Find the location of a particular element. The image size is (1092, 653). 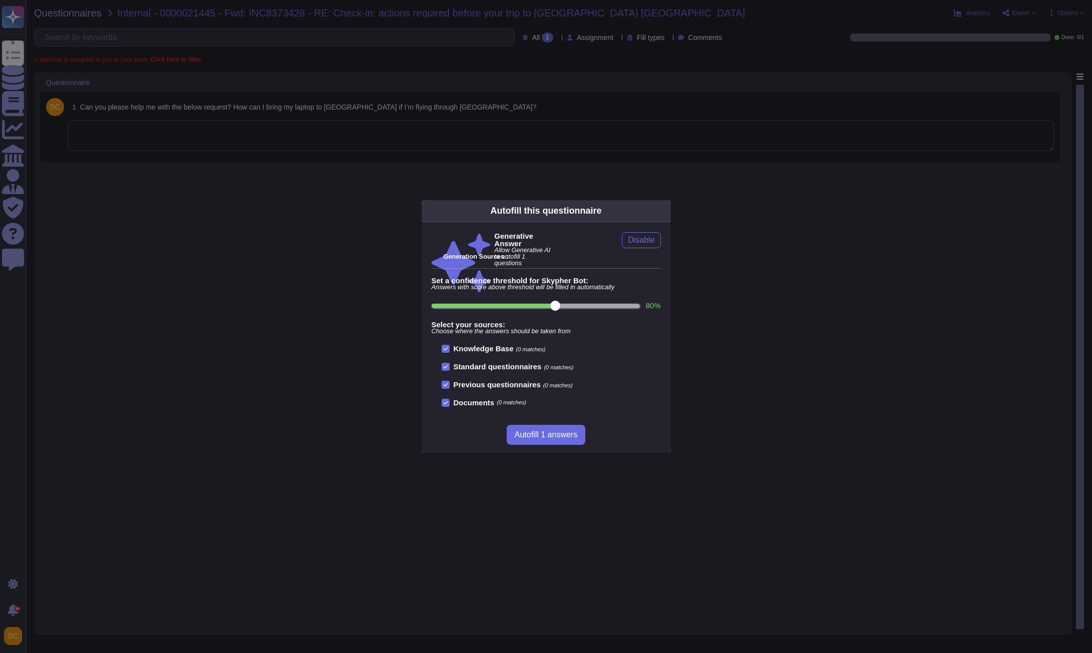

button: Disable is located at coordinates (641, 240).